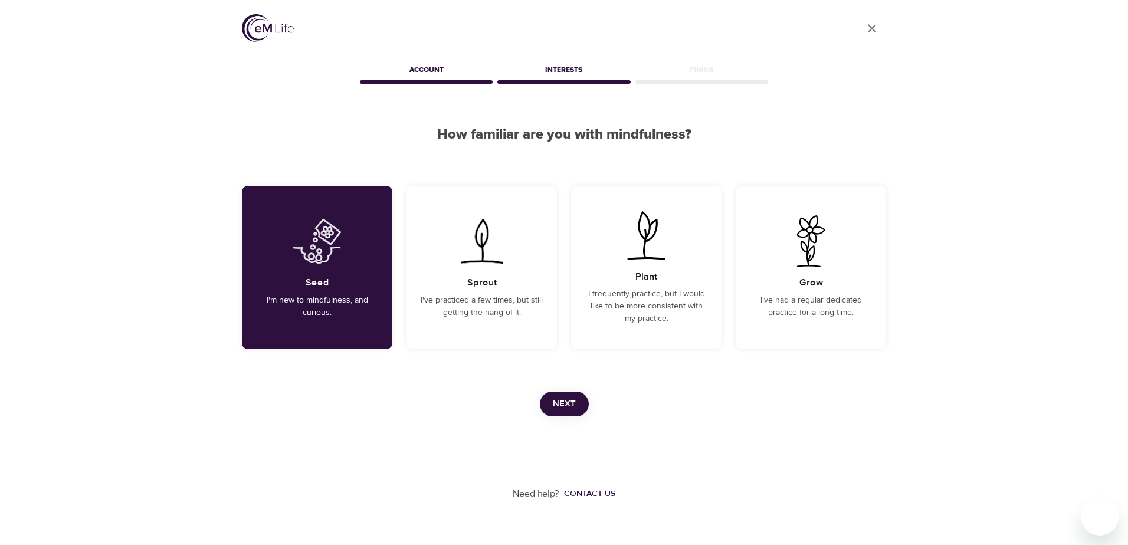  Describe the element at coordinates (268, 28) in the screenshot. I see `img: logo` at that location.